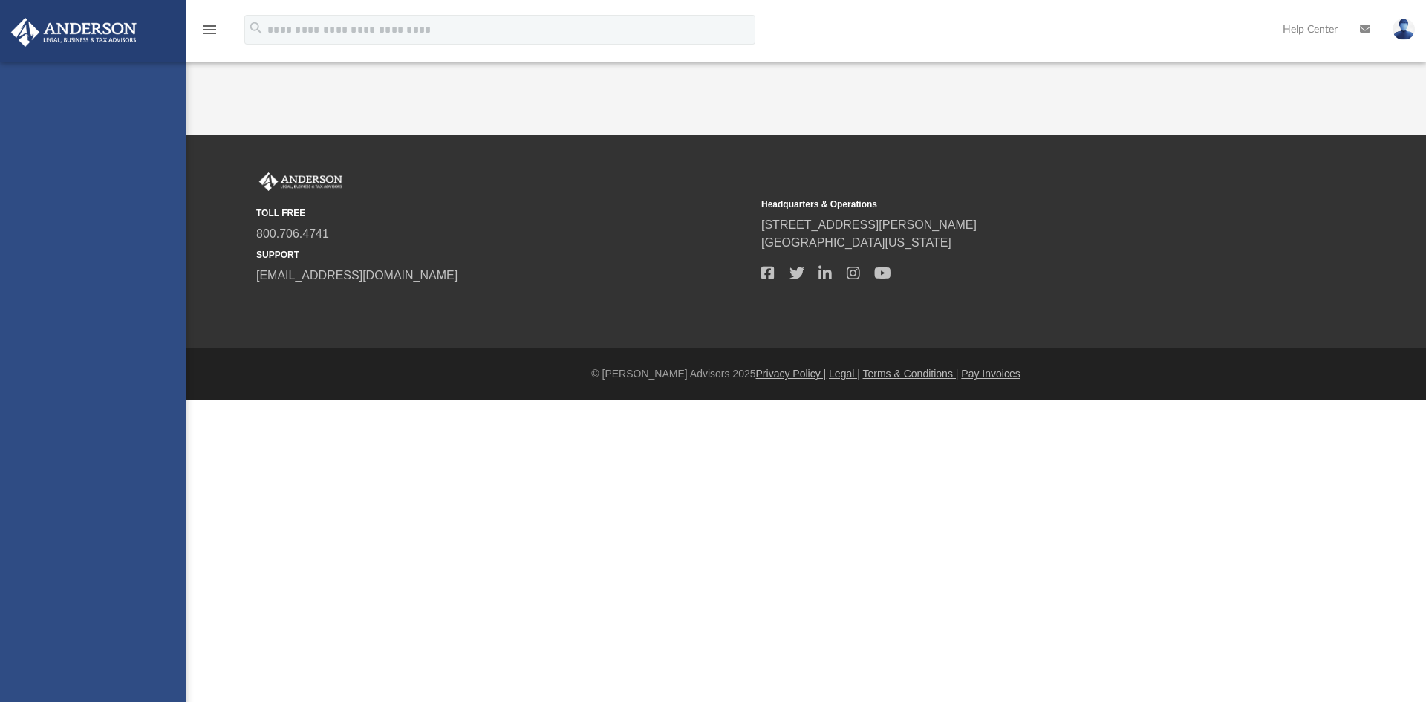  I want to click on a: Legal |, so click(844, 373).